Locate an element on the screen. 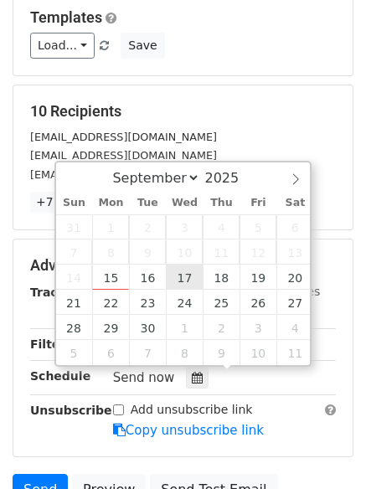 The width and height of the screenshot is (366, 489). span: October 5, 2025 is located at coordinates (74, 352).